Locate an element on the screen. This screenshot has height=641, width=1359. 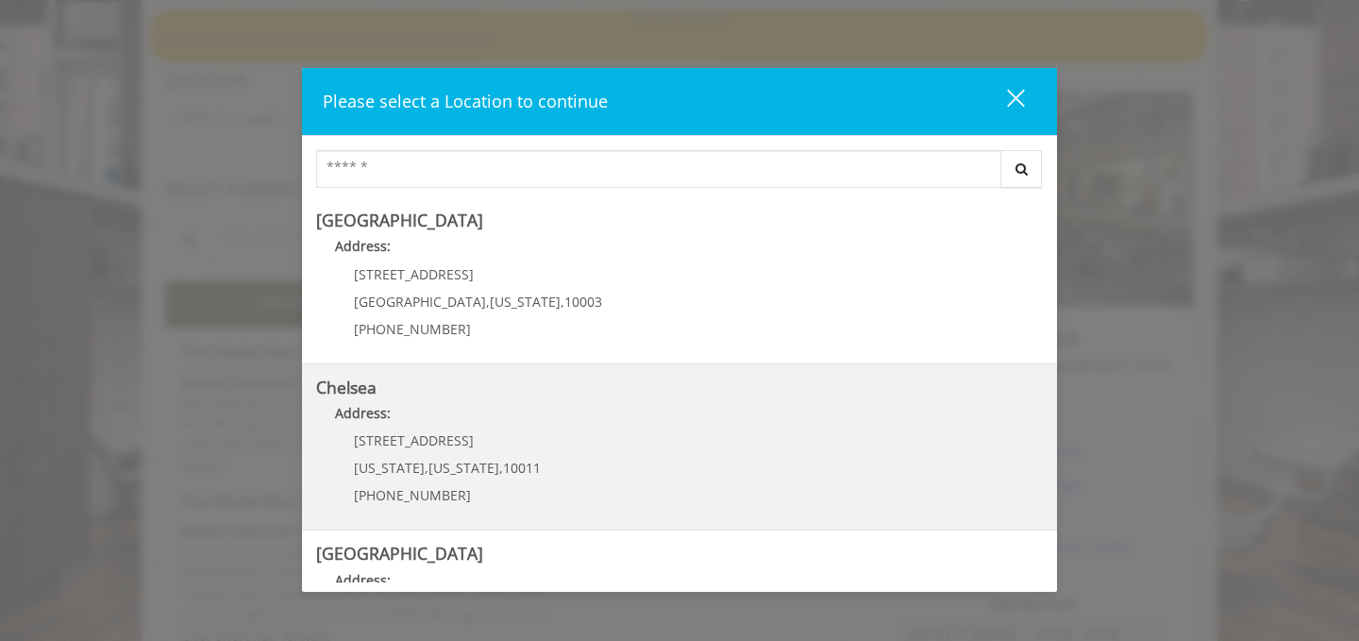
div: Center Select is located at coordinates (680, 174).